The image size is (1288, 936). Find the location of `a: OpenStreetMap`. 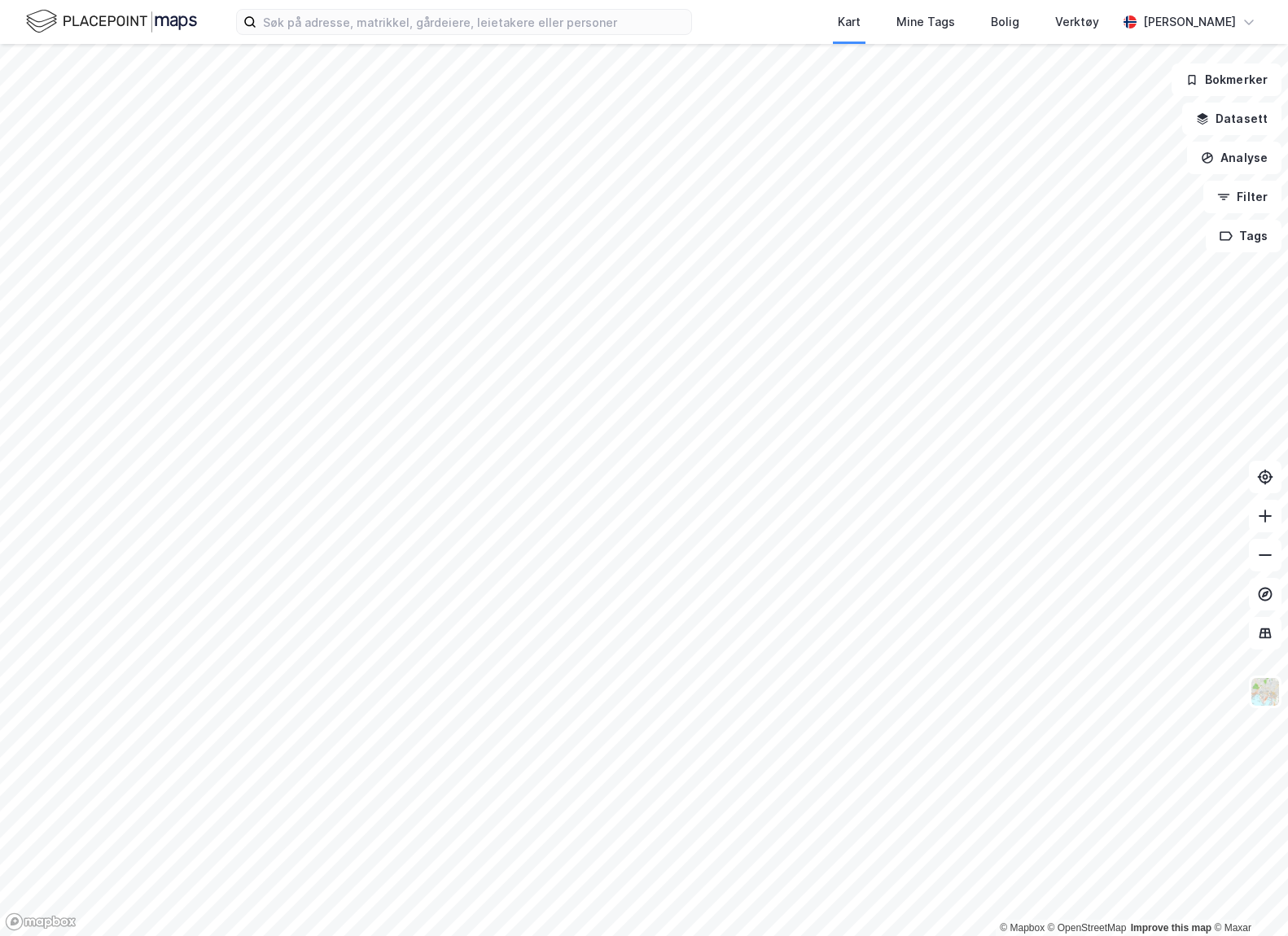

a: OpenStreetMap is located at coordinates (1086, 928).